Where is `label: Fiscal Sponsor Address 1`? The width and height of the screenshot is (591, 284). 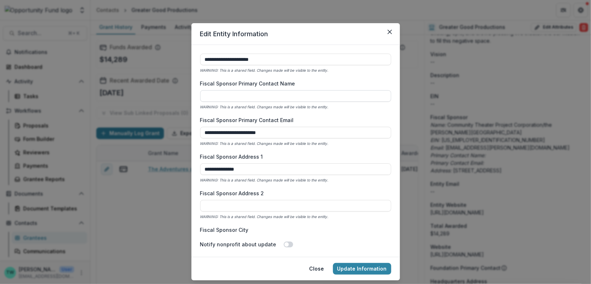
label: Fiscal Sponsor Address 1 is located at coordinates (293, 156).